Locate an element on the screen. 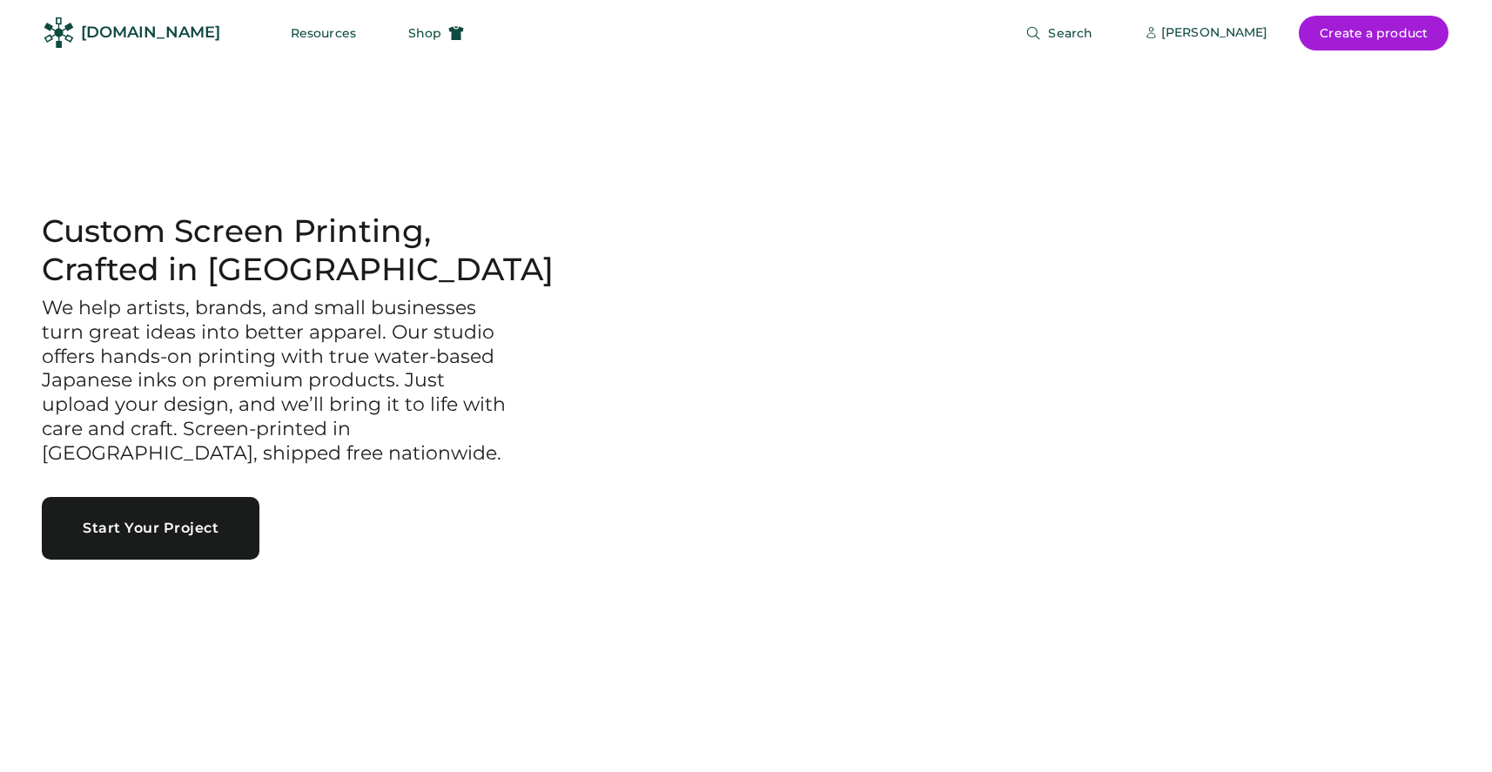 Image resolution: width=1492 pixels, height=772 pixels. button: Create a product is located at coordinates (1373, 33).